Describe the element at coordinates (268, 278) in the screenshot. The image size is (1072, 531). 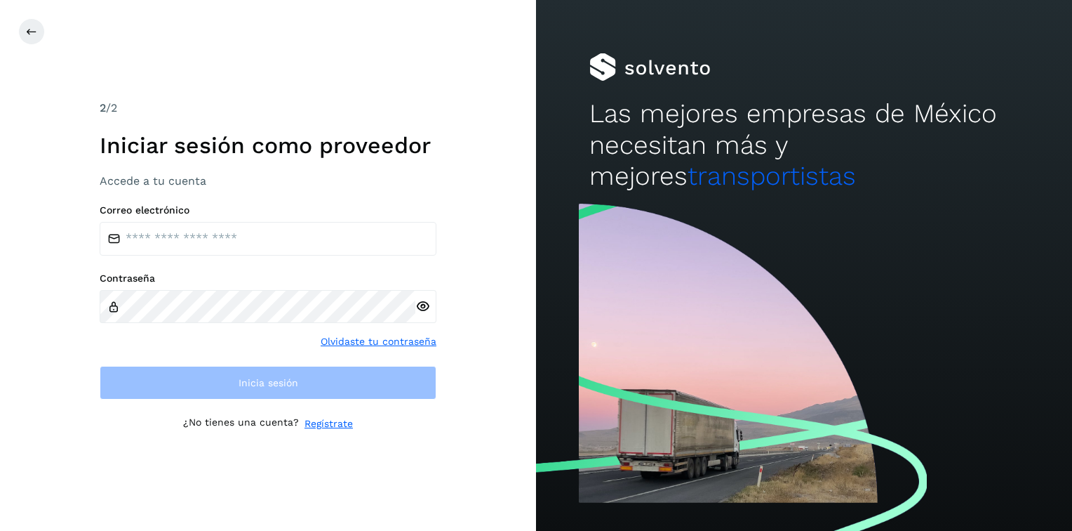
I see `label: Contraseña` at that location.